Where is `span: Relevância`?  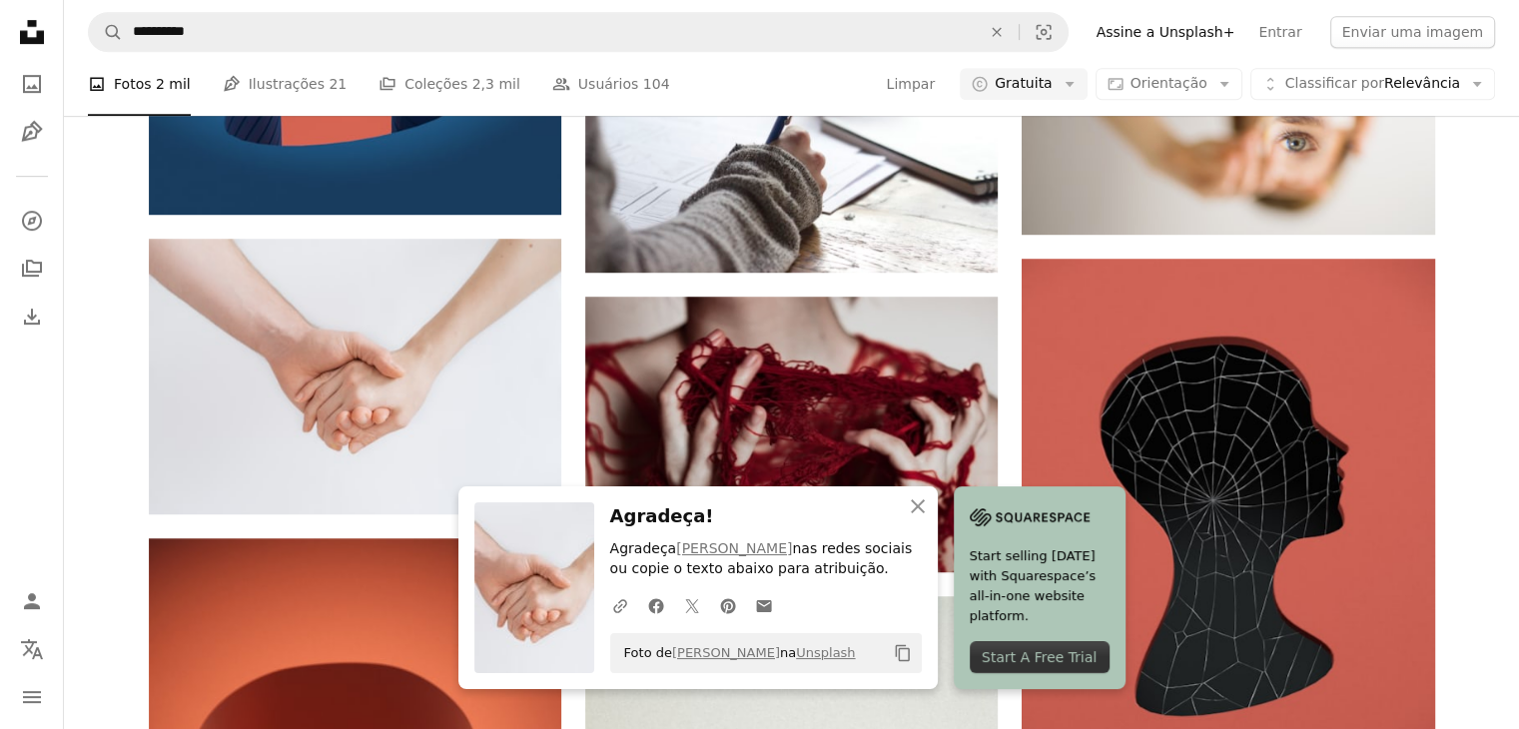
span: Relevância is located at coordinates (1372, 84).